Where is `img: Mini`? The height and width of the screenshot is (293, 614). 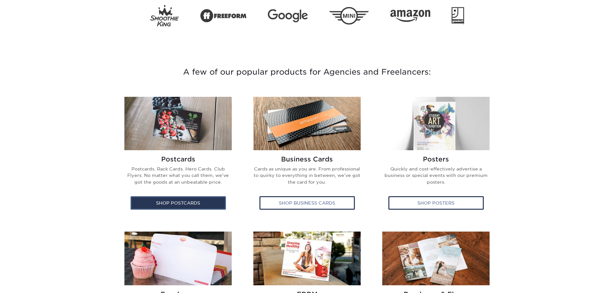 img: Mini is located at coordinates (349, 16).